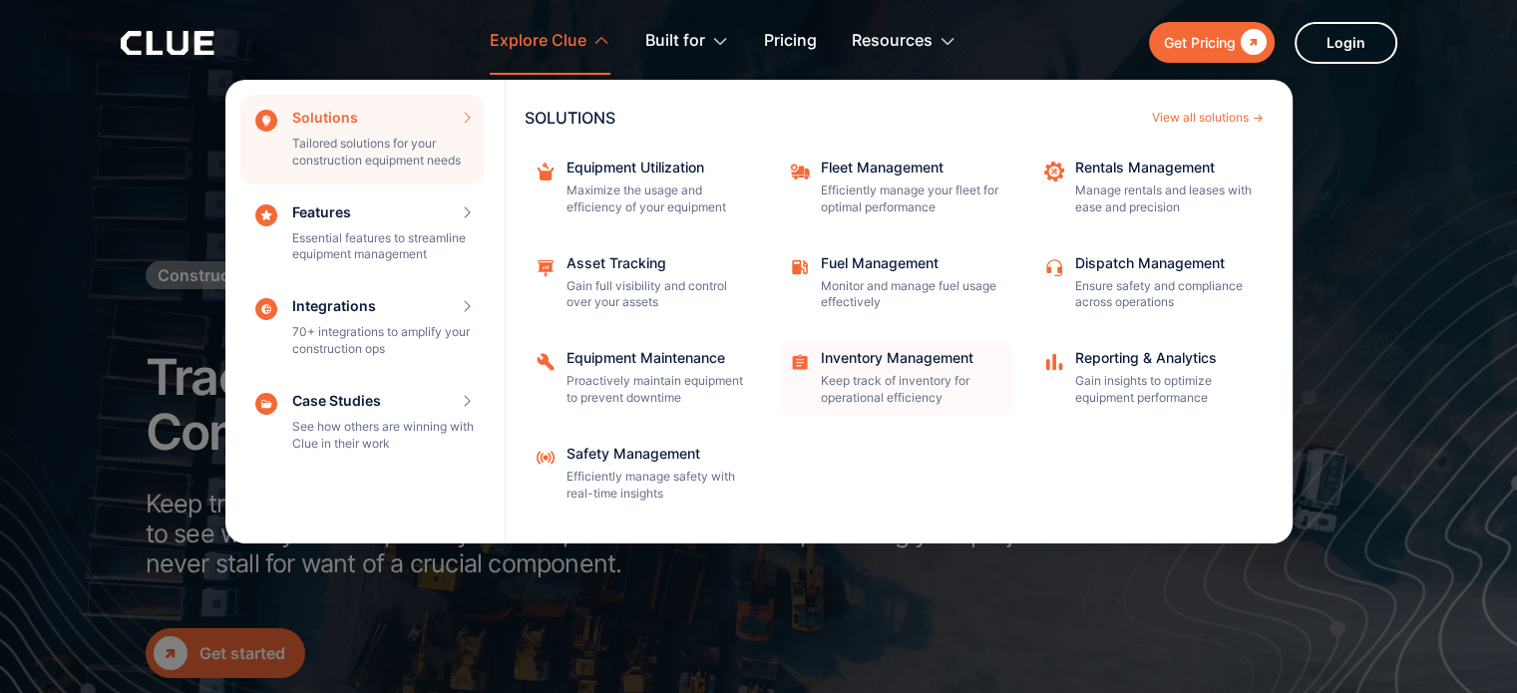 Image resolution: width=1517 pixels, height=693 pixels. I want to click on div: Get started, so click(242, 653).